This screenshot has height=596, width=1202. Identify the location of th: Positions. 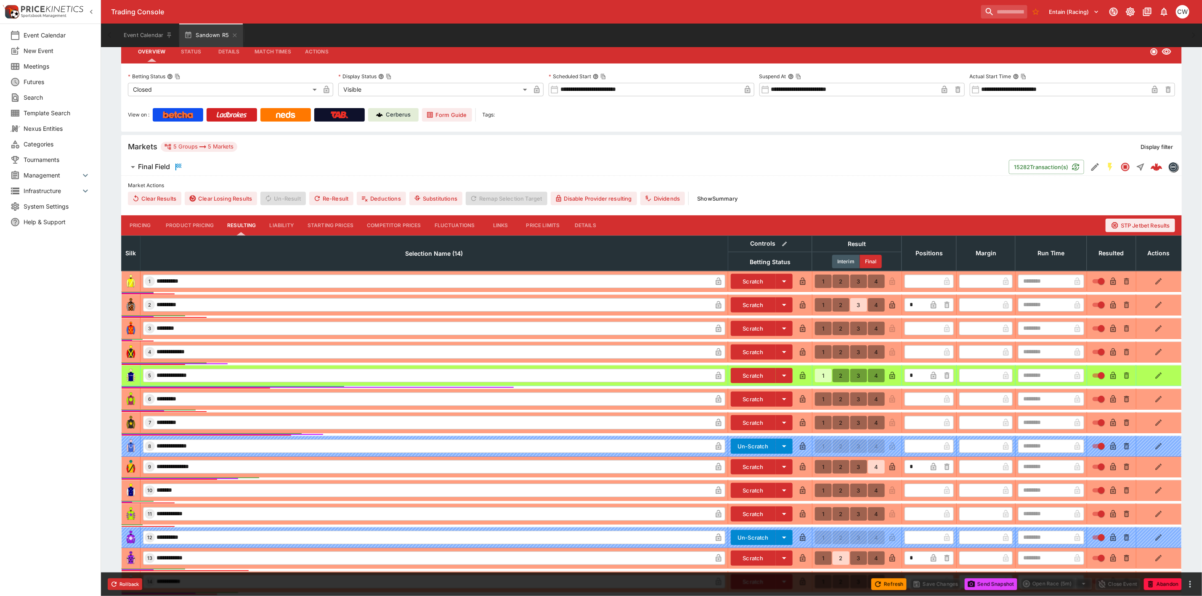
(929, 253).